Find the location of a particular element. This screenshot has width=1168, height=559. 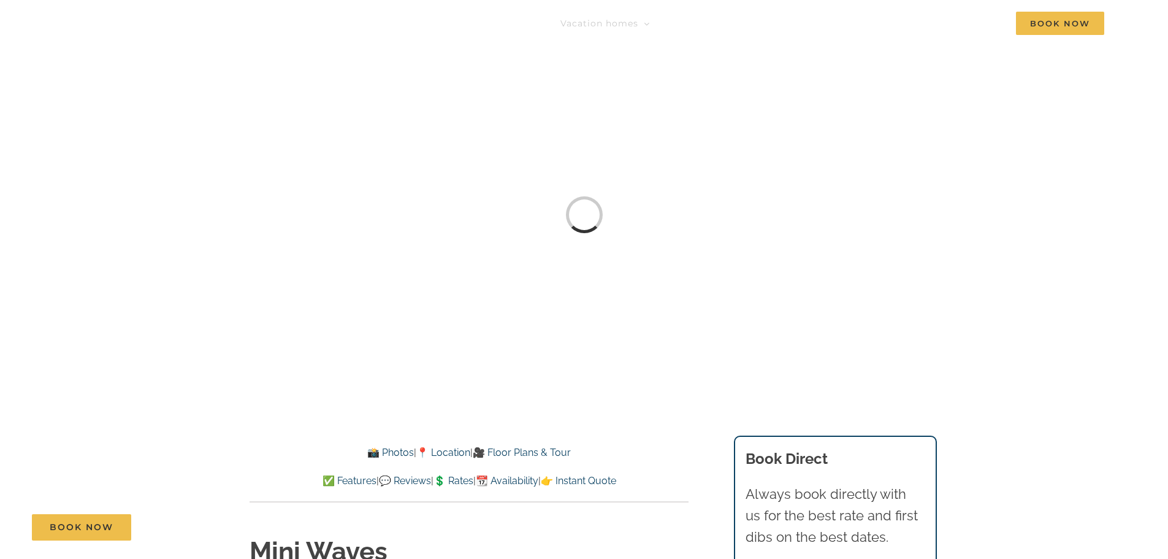

b: Book Direct is located at coordinates (787, 458).